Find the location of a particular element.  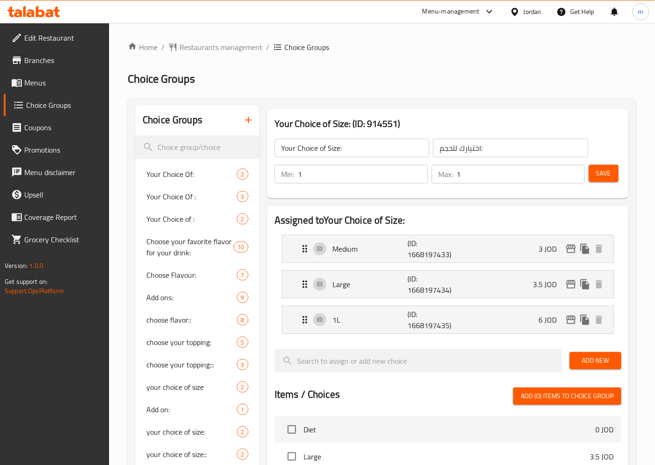

h3: Your Choice of Size: (ID: 914551) is located at coordinates (448, 124).